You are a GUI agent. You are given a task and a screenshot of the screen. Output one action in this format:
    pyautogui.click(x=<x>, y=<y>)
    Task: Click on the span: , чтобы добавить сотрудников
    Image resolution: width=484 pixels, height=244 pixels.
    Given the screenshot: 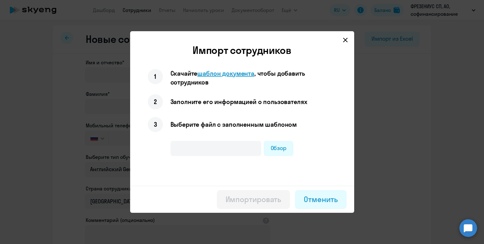 What is the action you would take?
    pyautogui.click(x=238, y=78)
    